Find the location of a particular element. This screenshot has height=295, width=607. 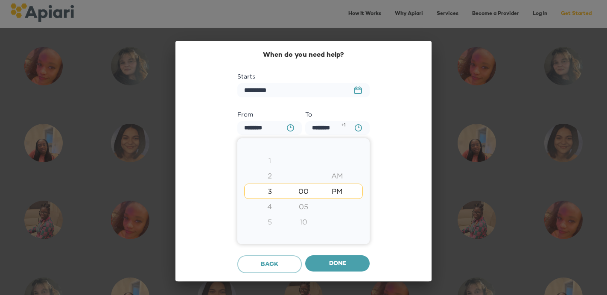

div: 05 is located at coordinates (303, 207).